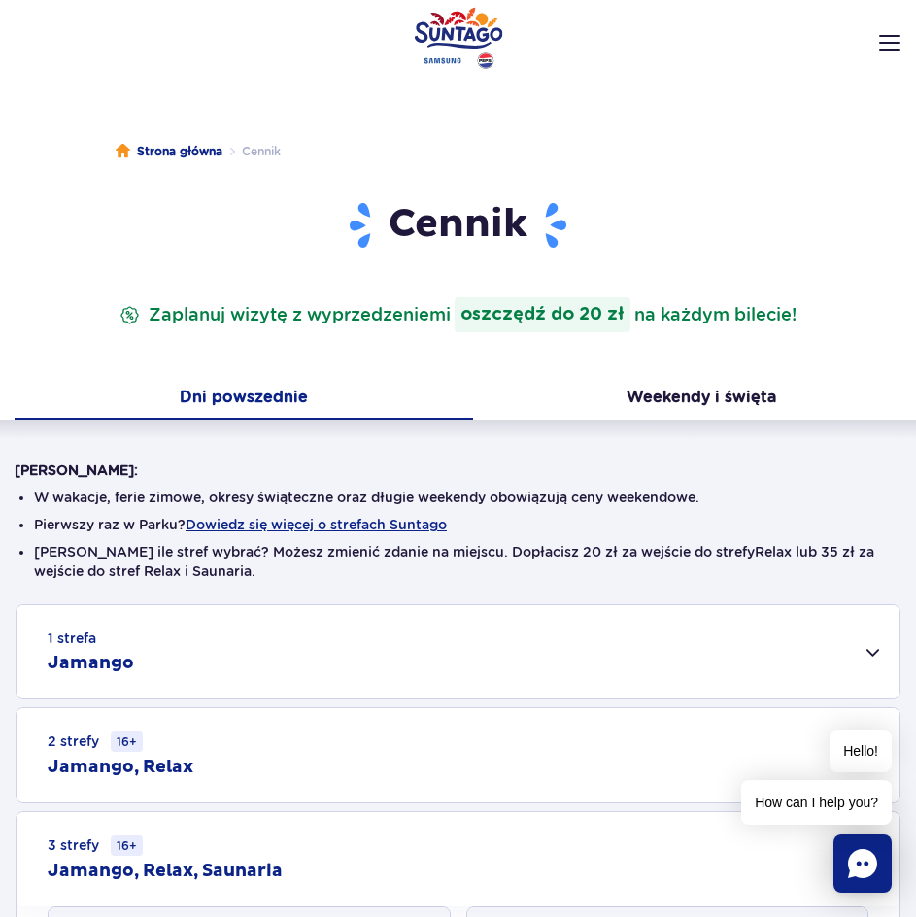  Describe the element at coordinates (316, 525) in the screenshot. I see `button: Dowiedz się więcej o strefach Suntago` at that location.